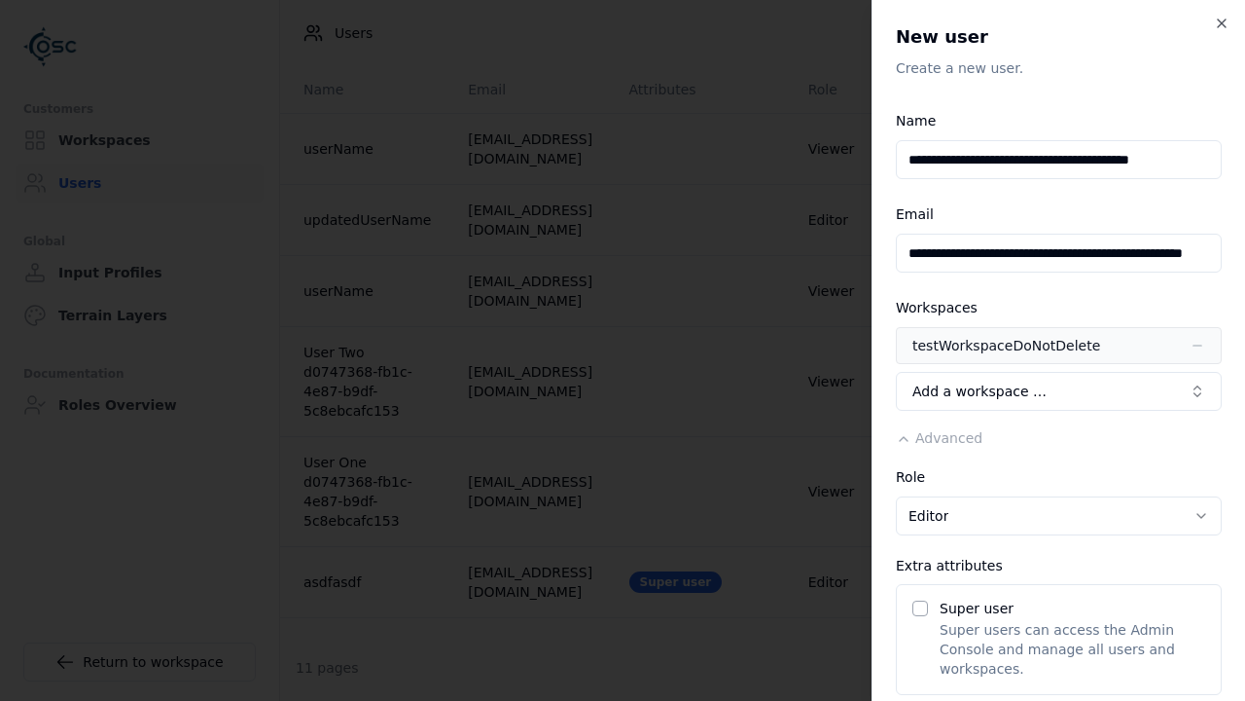 The width and height of the screenshot is (1245, 701). I want to click on div: testWorkspaceDoNotDelete, so click(1006, 345).